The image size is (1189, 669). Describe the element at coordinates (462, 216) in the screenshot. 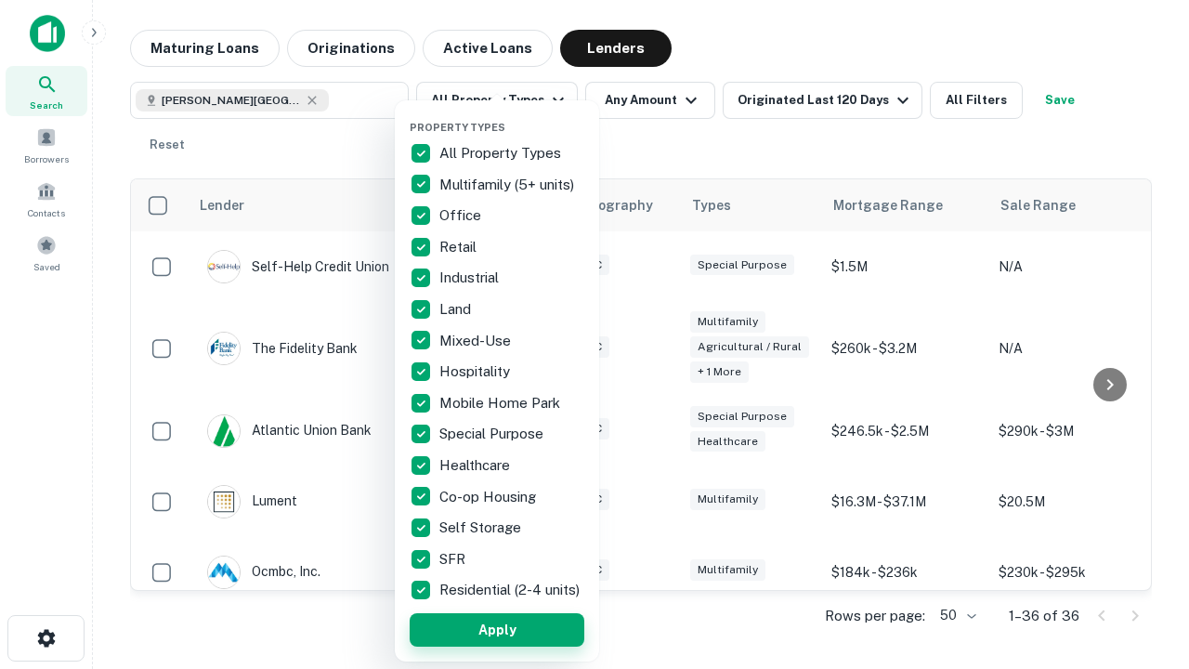

I see `p: Office` at that location.